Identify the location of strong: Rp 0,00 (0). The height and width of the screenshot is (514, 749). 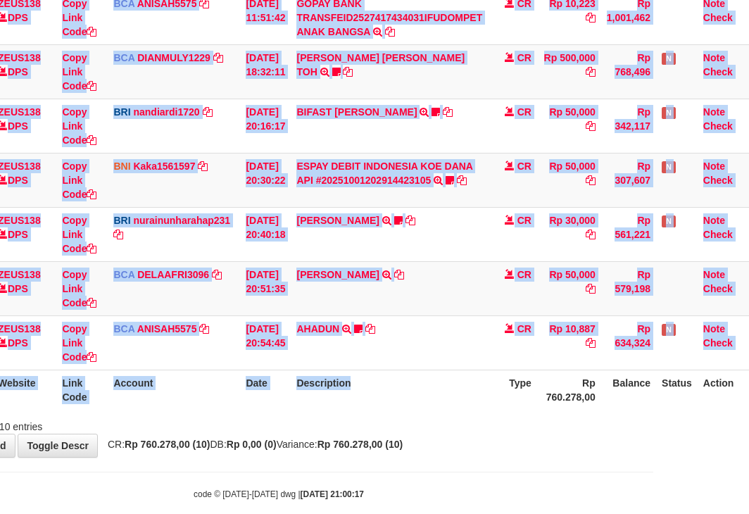
(251, 444).